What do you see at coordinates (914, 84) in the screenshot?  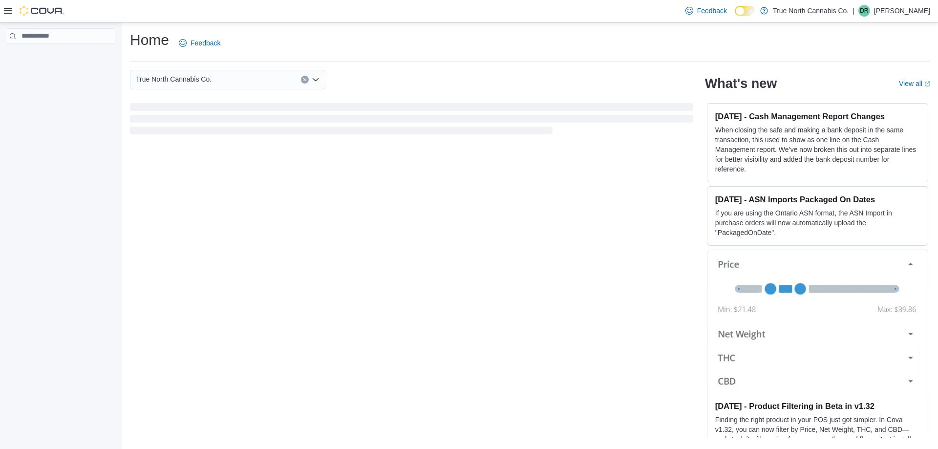 I see `a: View allExternal link` at bounding box center [914, 84].